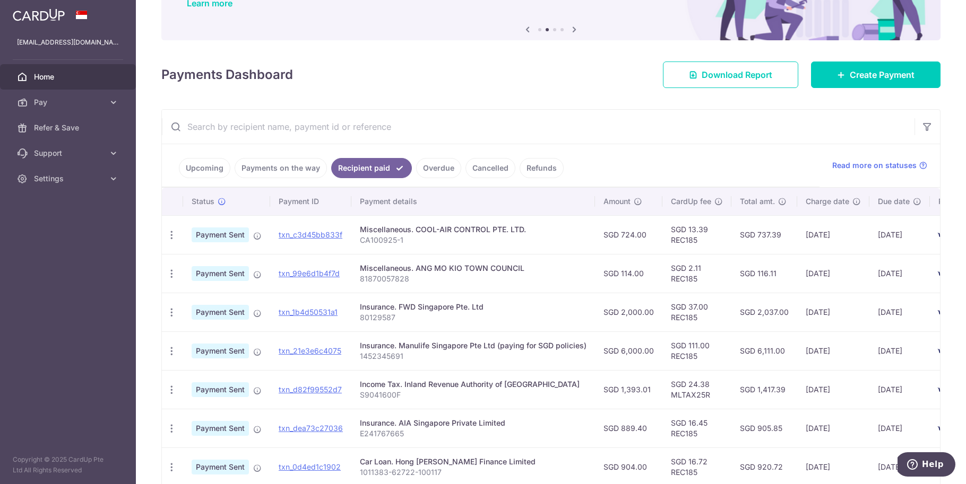 This screenshot has height=484, width=966. What do you see at coordinates (473, 395) in the screenshot?
I see `p: S9041600F` at bounding box center [473, 395].